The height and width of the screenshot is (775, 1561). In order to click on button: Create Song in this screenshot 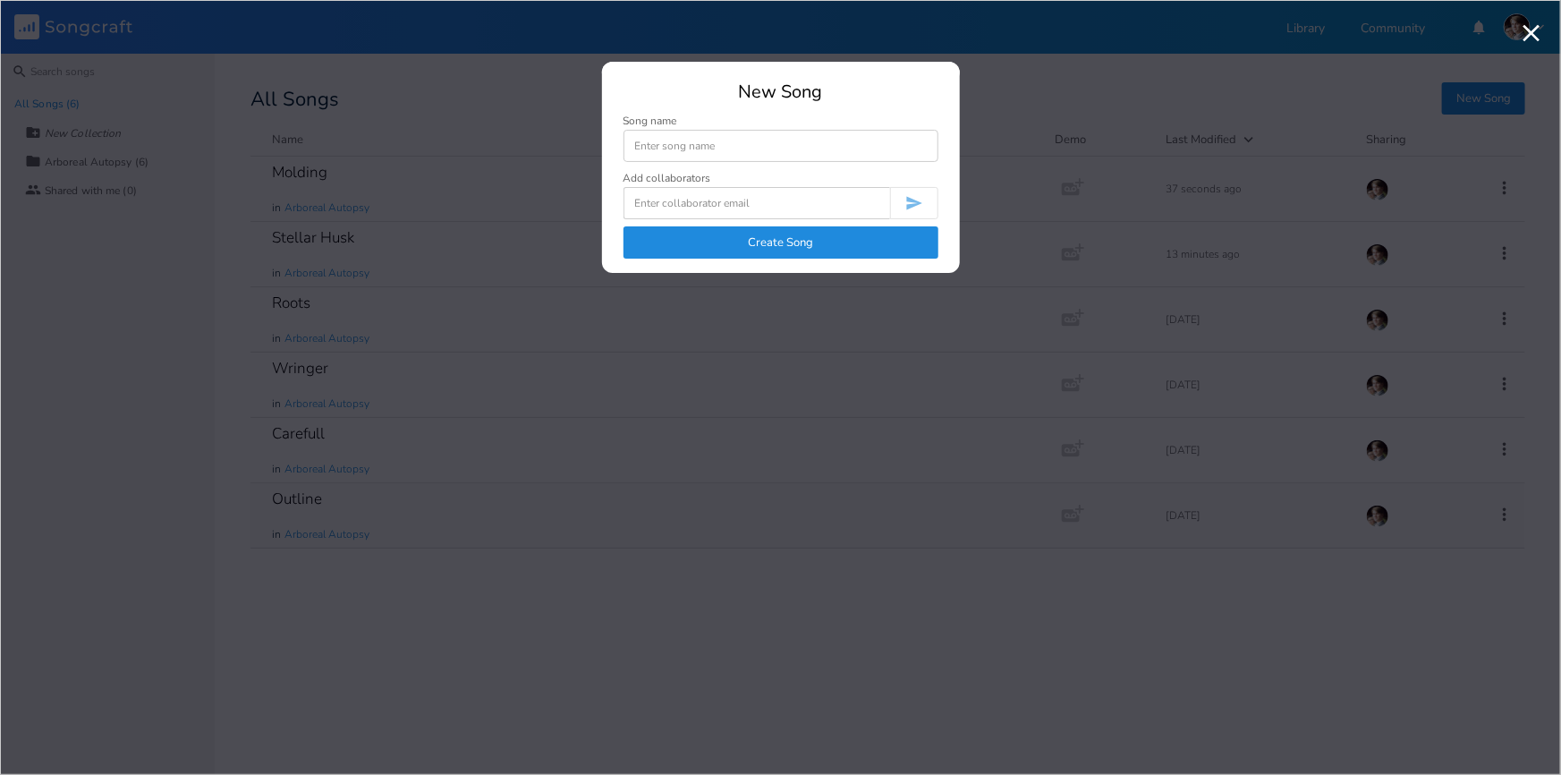, I will do `click(781, 242)`.